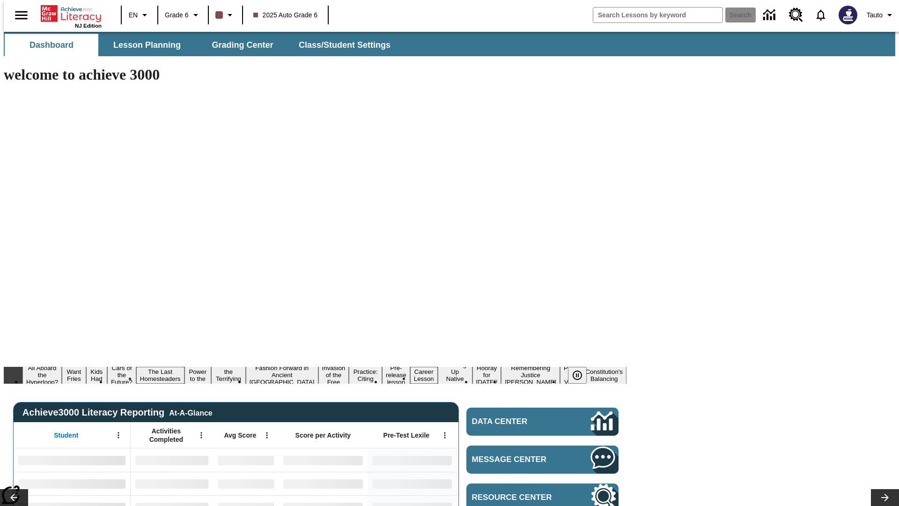  What do you see at coordinates (517, 459) in the screenshot?
I see `span: Message Center` at bounding box center [517, 459].